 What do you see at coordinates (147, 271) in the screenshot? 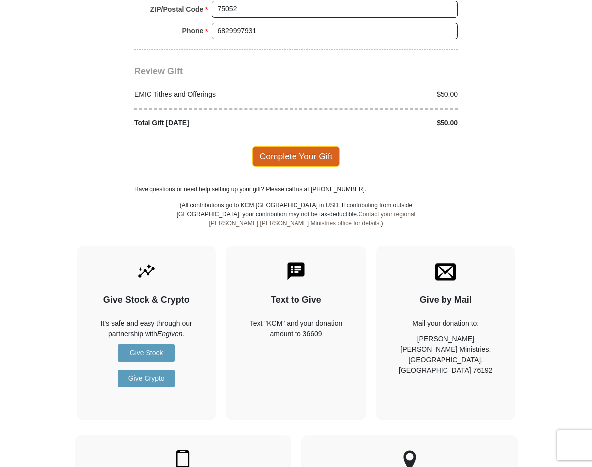
I see `img: give-by-stock.svg` at bounding box center [147, 271].